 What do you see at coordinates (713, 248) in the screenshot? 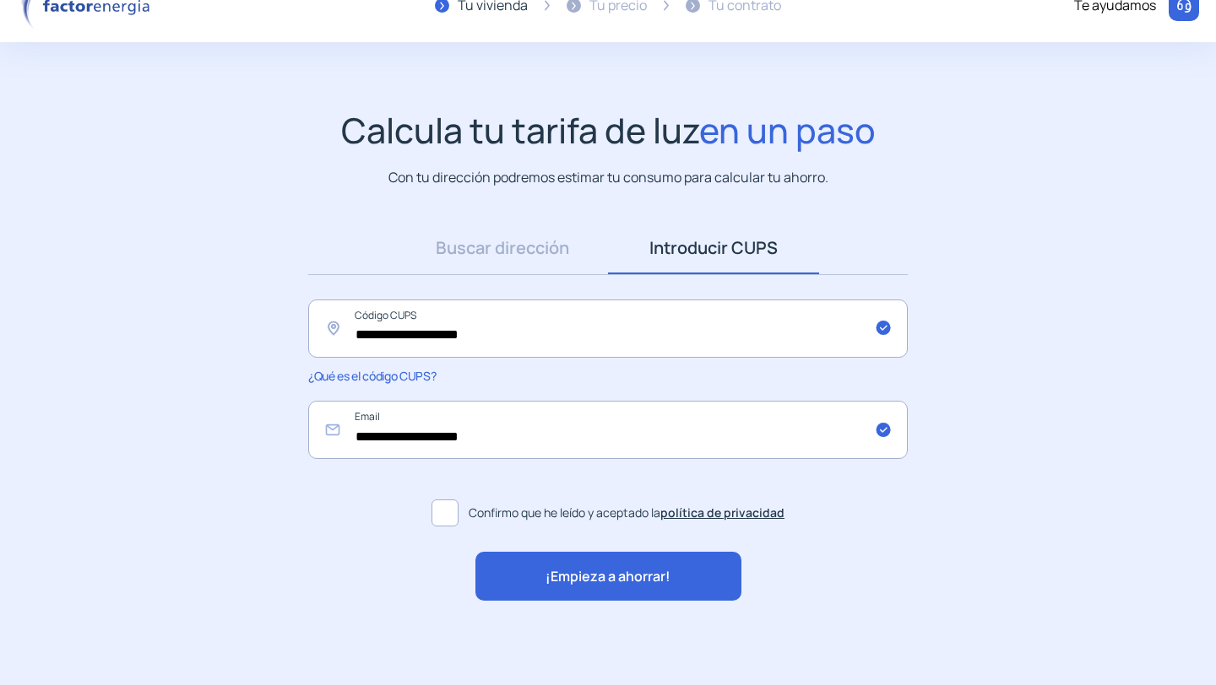
I see `a: Introducir CUPS` at bounding box center [713, 248].